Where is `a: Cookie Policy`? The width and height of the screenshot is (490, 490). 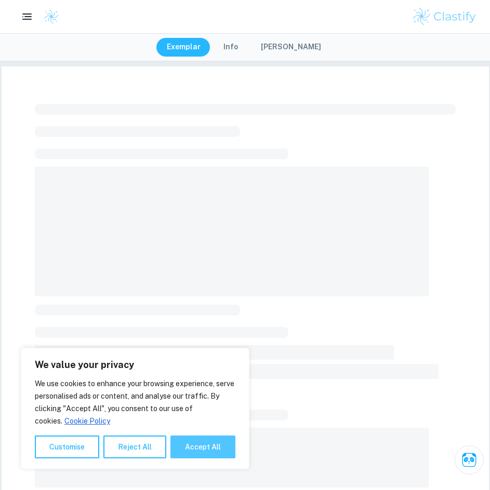
a: Cookie Policy is located at coordinates (87, 421).